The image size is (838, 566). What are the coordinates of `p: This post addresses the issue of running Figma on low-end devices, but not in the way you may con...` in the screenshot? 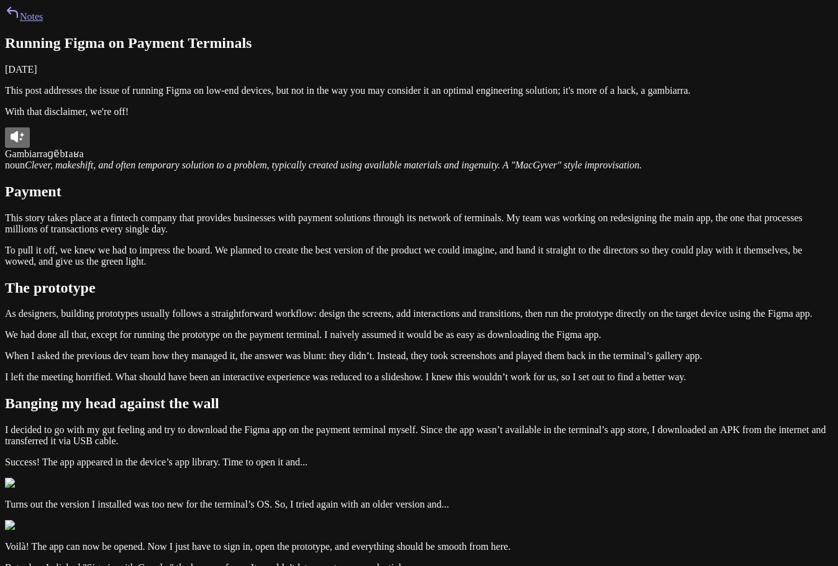 It's located at (419, 91).